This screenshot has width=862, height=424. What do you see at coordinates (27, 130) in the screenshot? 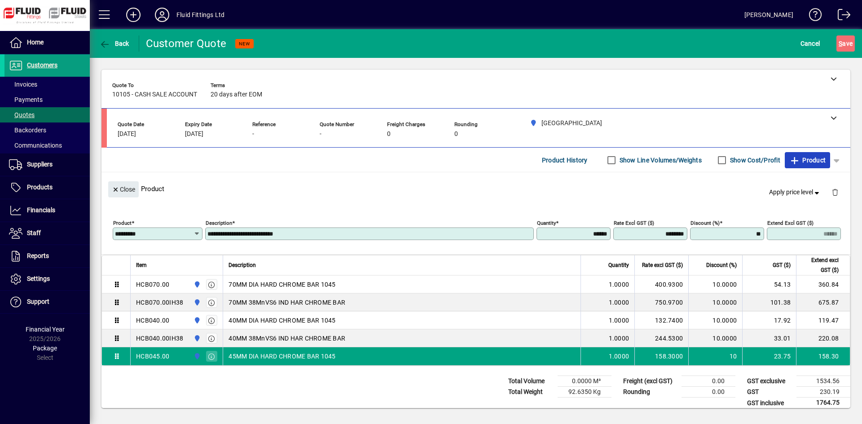
I see `span: Backorders` at bounding box center [27, 130].